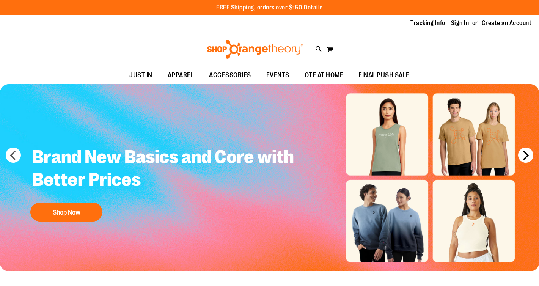 The width and height of the screenshot is (539, 286). Describe the element at coordinates (384, 75) in the screenshot. I see `span: FINAL PUSH SALE` at that location.